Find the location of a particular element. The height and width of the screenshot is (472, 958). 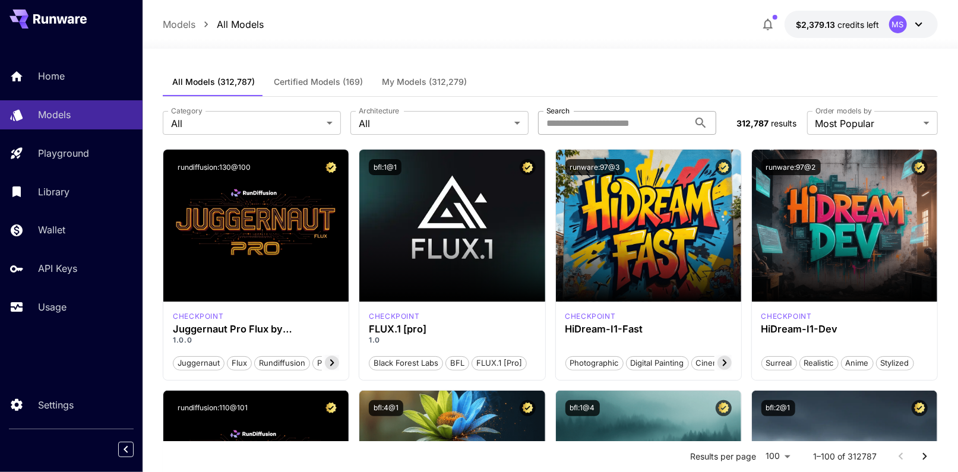

div: Collapse sidebar is located at coordinates (135, 449).